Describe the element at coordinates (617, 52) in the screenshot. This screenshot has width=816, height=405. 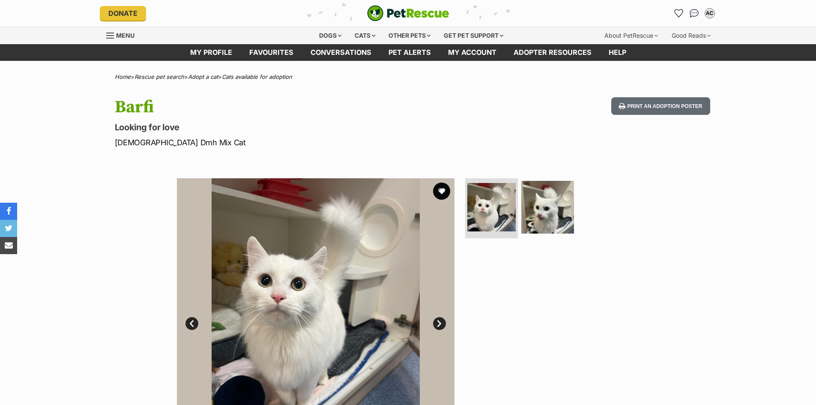
I see `a: Help` at that location.